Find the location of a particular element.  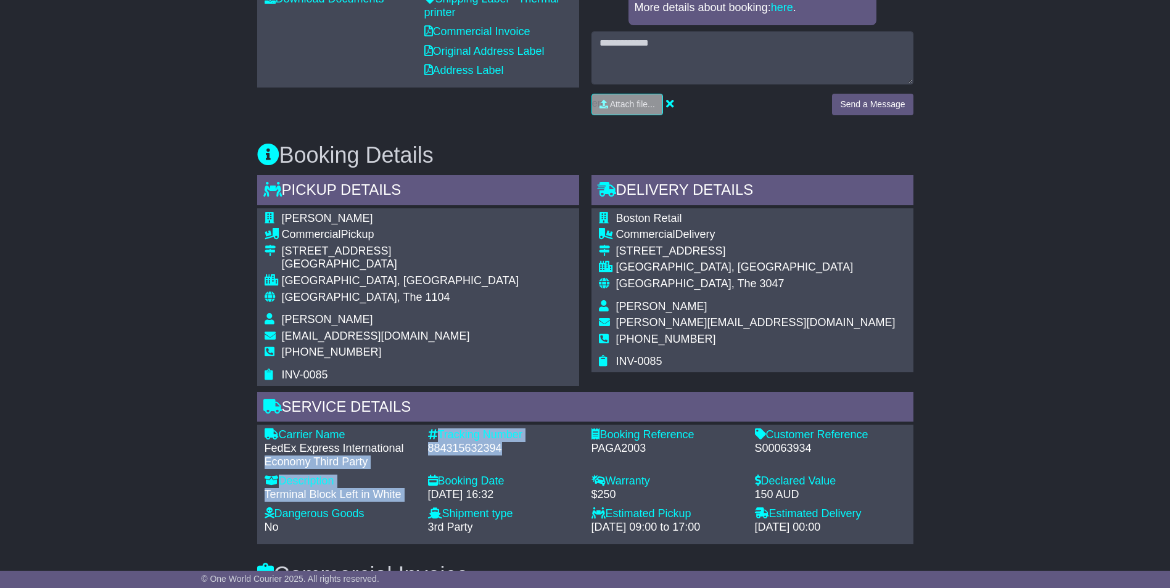

div: Customer Reference is located at coordinates (830, 435).